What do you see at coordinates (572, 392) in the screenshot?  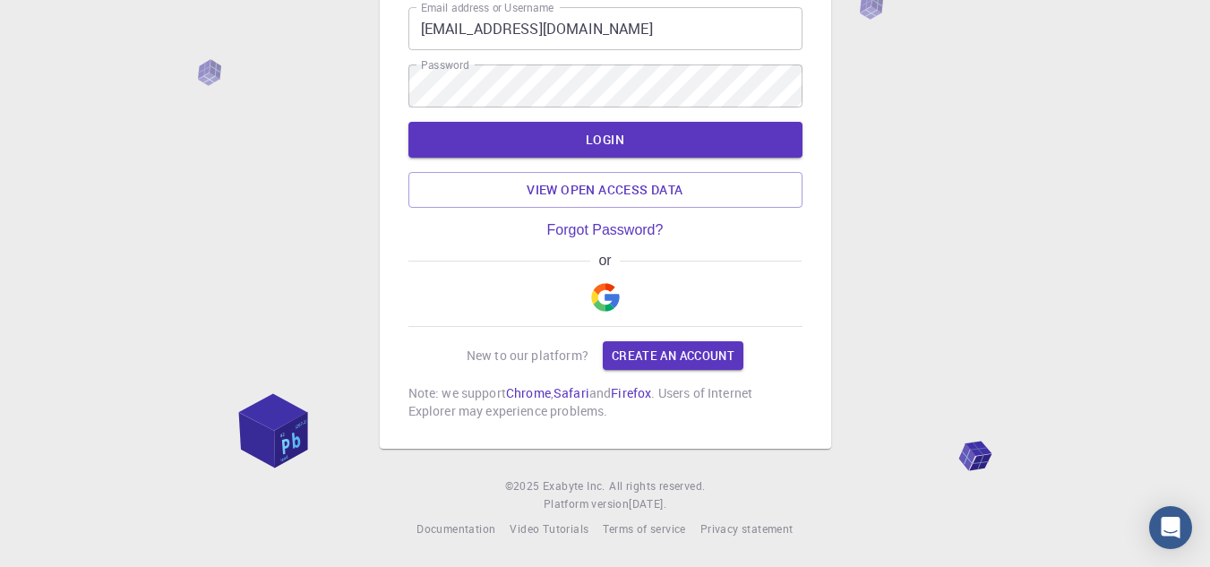 I see `a: Safari` at bounding box center [572, 392].